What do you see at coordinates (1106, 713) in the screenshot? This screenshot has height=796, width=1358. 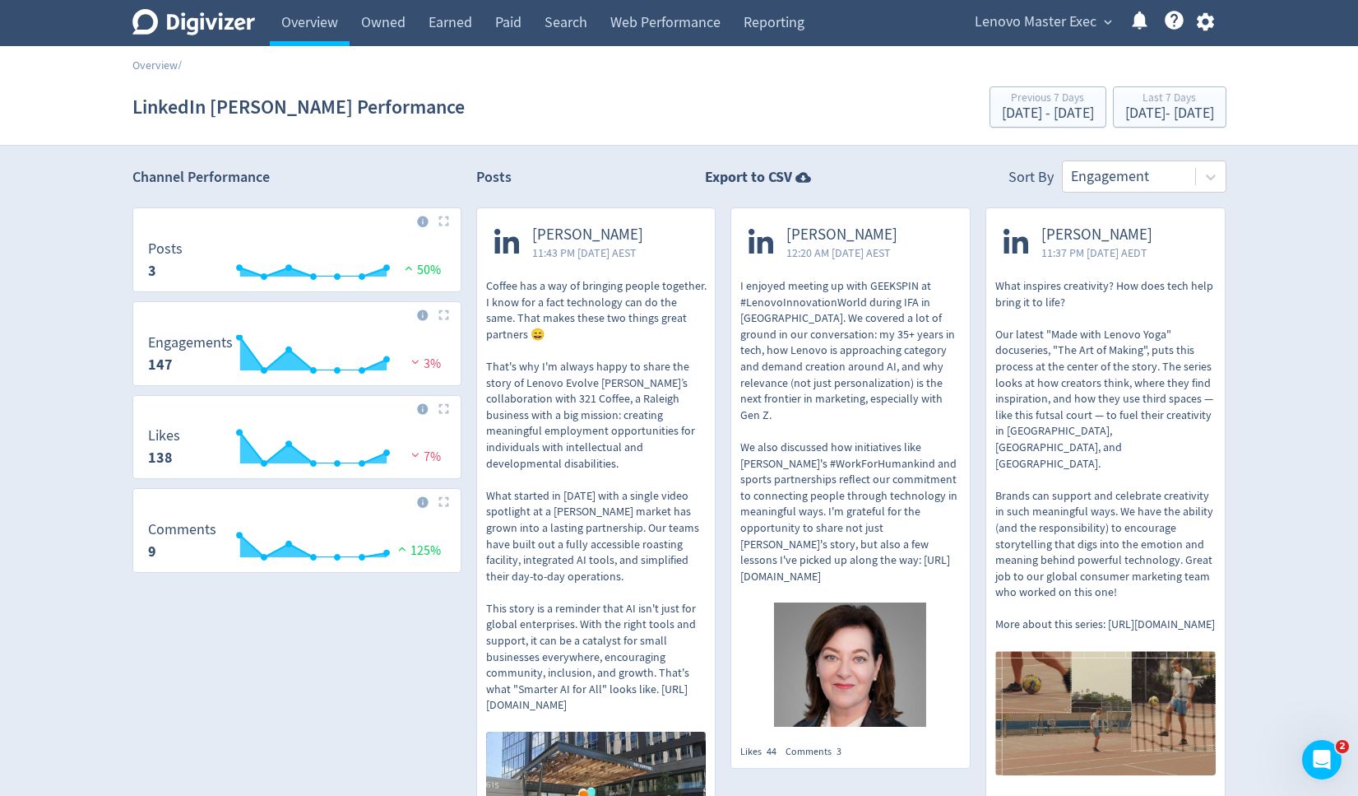 I see `img: https://media.cf.digivizer.com/images/linkedin-20920961-urn:li:share:7381306765352587264-5a920746...` at bounding box center [1106, 713].